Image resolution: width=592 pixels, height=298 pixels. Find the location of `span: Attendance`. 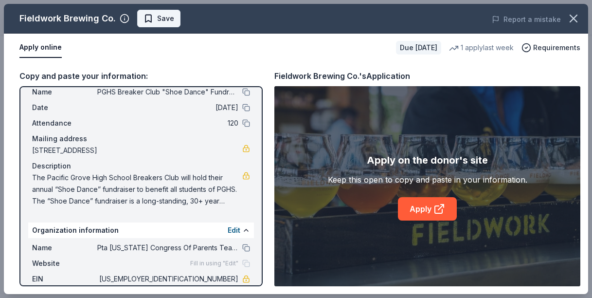

span: Attendance is located at coordinates (65, 123).